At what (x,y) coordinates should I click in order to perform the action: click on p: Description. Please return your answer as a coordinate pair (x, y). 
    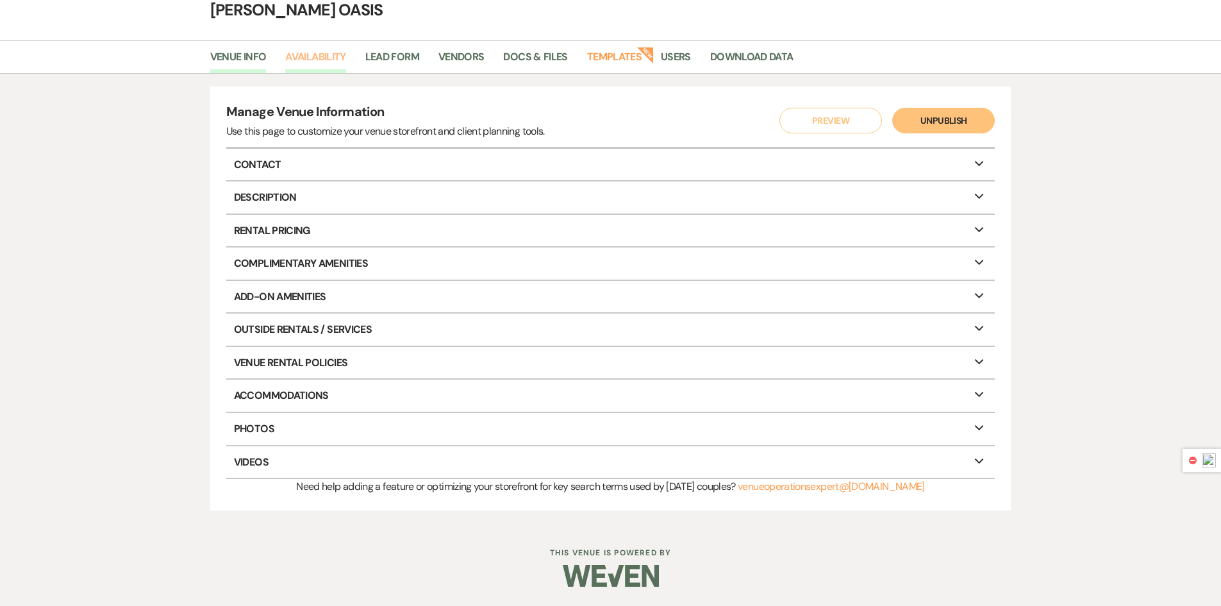
    Looking at the image, I should click on (611, 197).